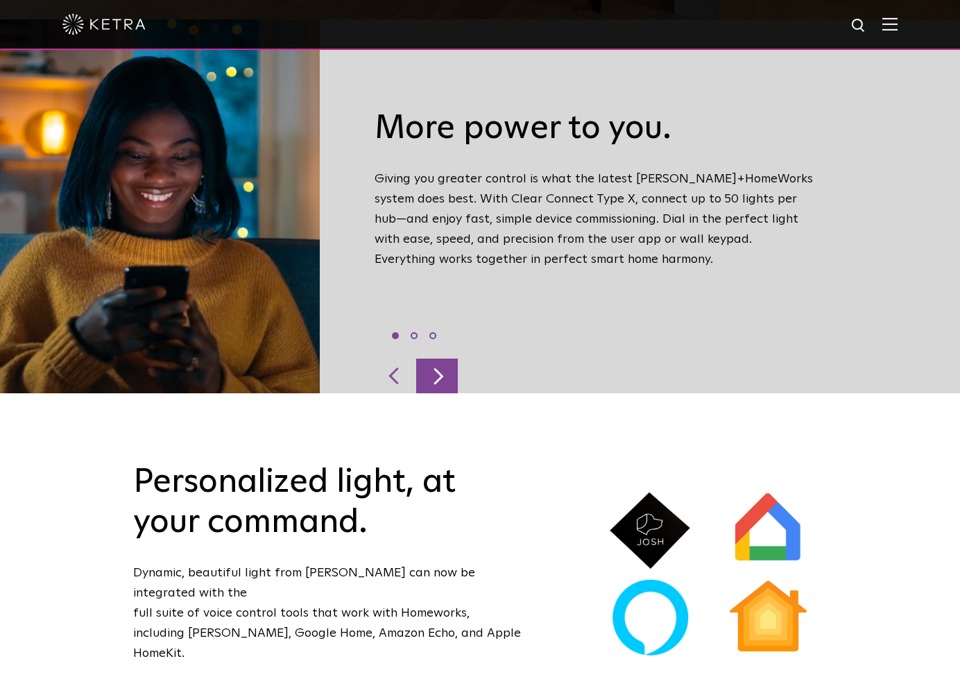 This screenshot has height=686, width=960. What do you see at coordinates (595, 129) in the screenshot?
I see `h3: More power to you.` at bounding box center [595, 129].